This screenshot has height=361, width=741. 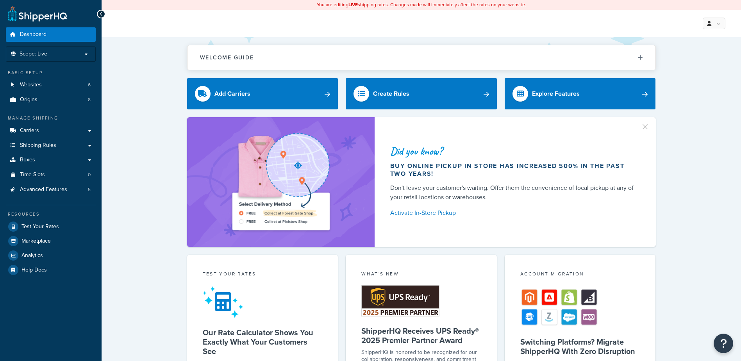 What do you see at coordinates (51, 226) in the screenshot?
I see `li: Test Your Rates` at bounding box center [51, 226].